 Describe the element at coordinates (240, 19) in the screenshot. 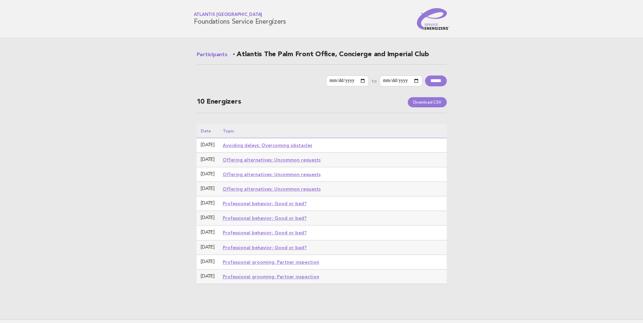

I see `h1: Foundations Service Energizers` at that location.